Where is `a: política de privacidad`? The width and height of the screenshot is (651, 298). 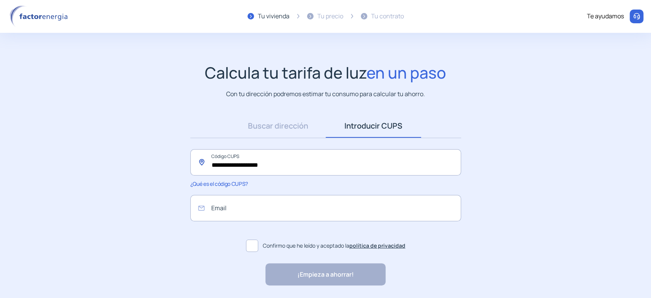 a: política de privacidad is located at coordinates (377, 245).